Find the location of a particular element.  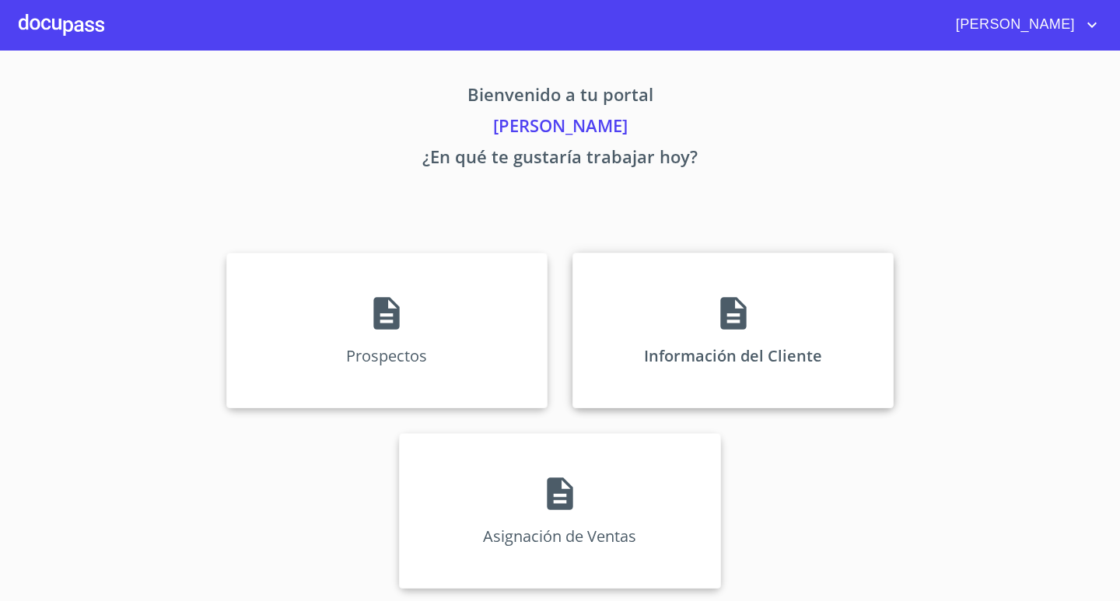

p: Asignación de Ventas is located at coordinates (559, 536).